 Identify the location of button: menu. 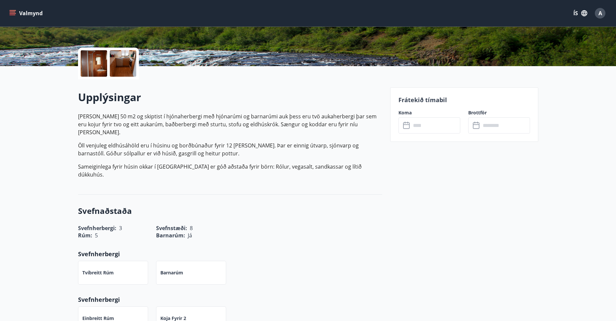
(26, 13).